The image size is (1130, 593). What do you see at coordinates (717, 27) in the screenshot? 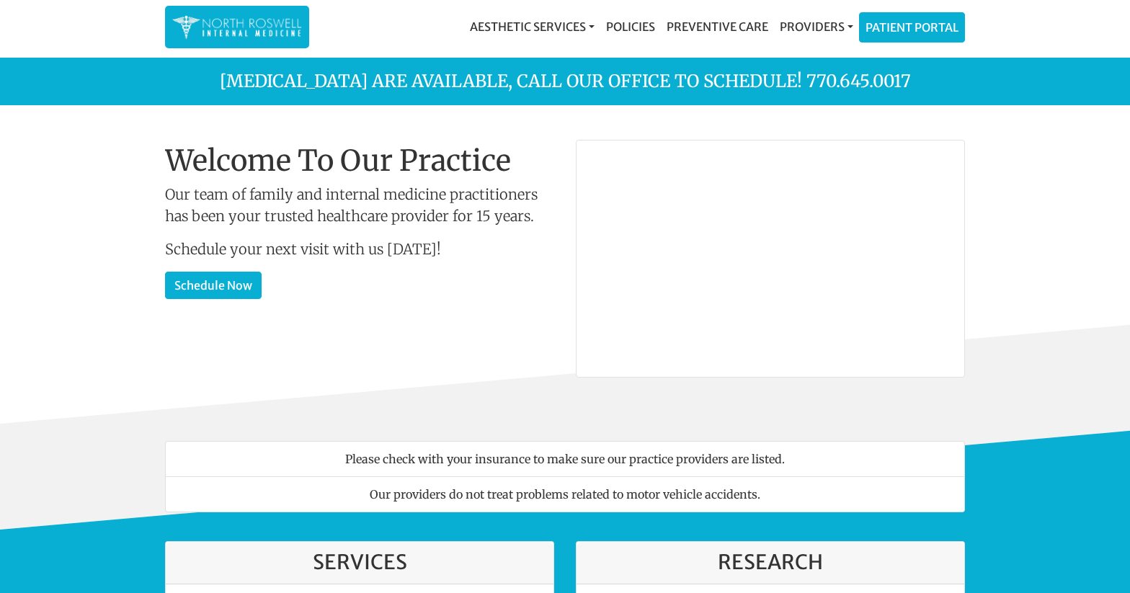
I see `a: Preventive Care` at bounding box center [717, 27].